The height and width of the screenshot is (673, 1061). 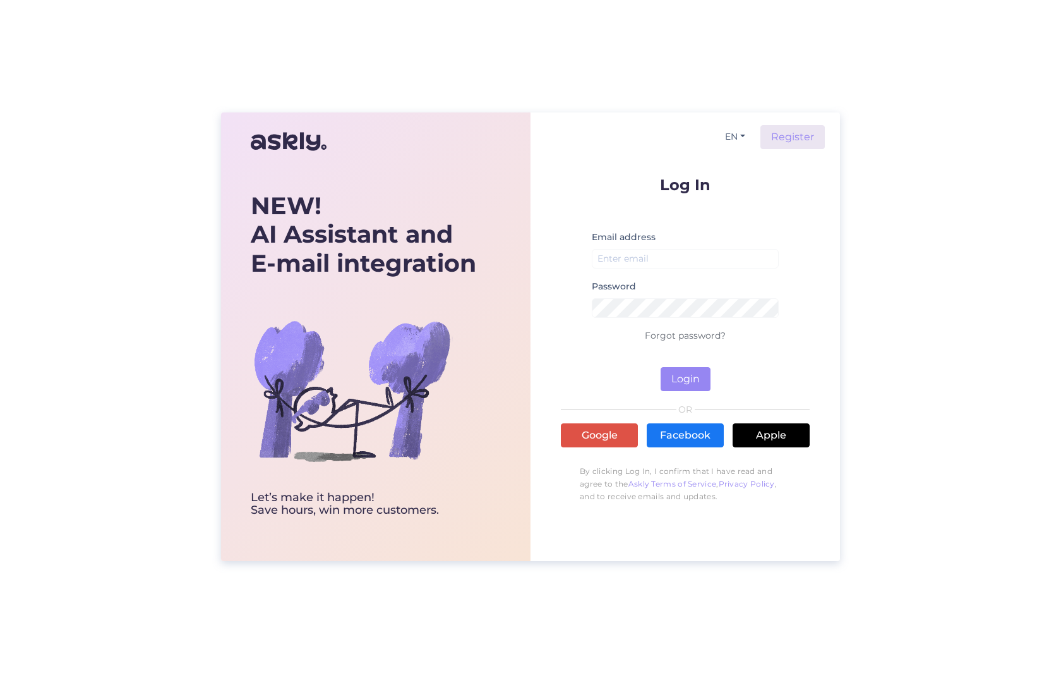 I want to click on b: NEW!, so click(x=286, y=205).